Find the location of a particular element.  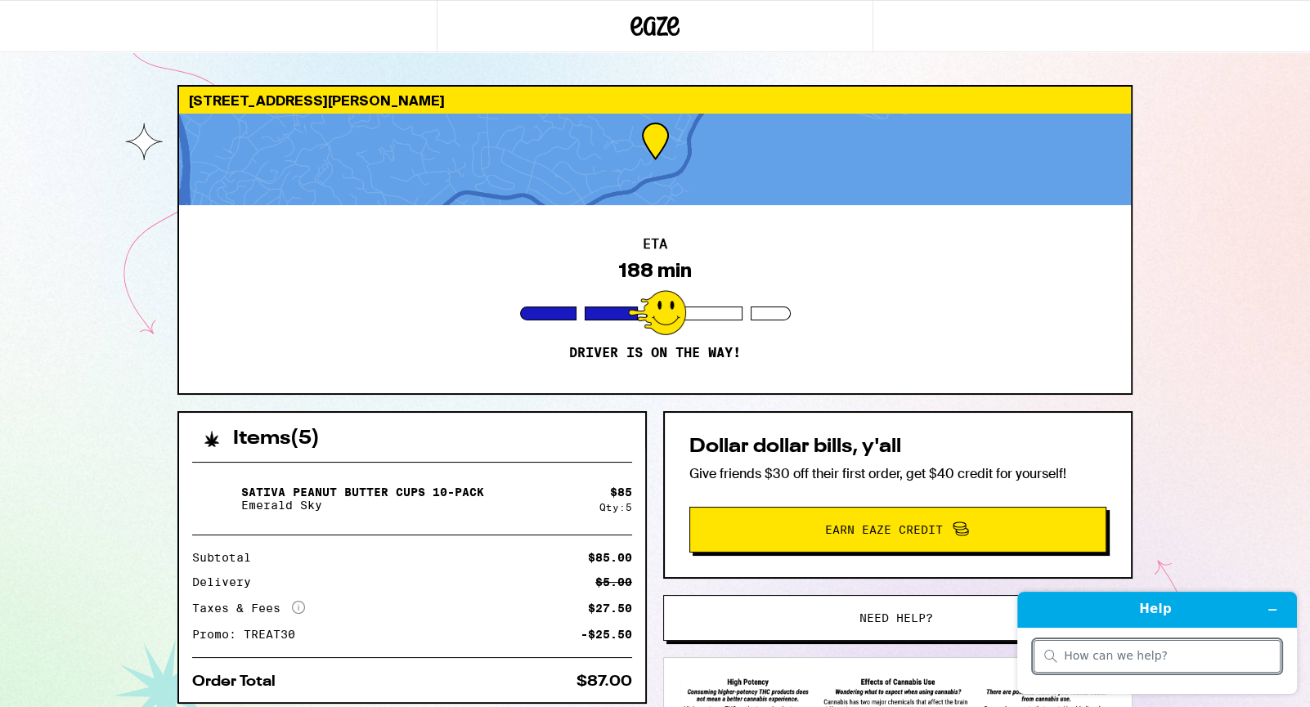

input: How can we help? is located at coordinates (163, 78).